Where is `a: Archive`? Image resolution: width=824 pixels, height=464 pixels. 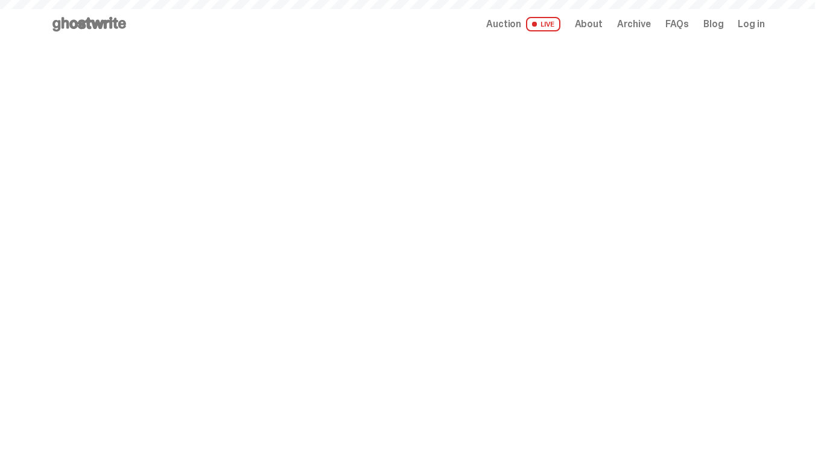
a: Archive is located at coordinates (634, 24).